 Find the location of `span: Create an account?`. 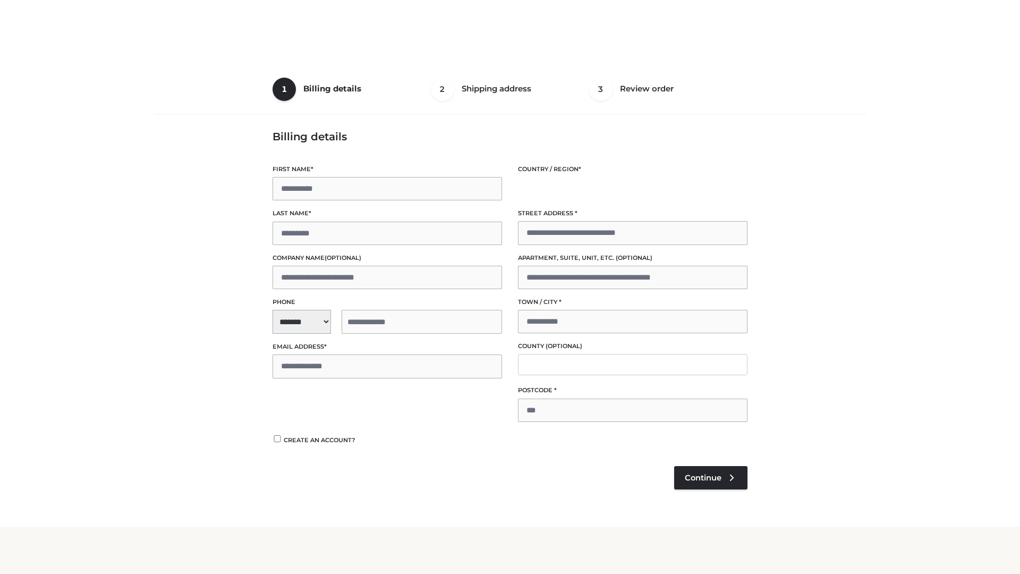

span: Create an account? is located at coordinates (319, 440).